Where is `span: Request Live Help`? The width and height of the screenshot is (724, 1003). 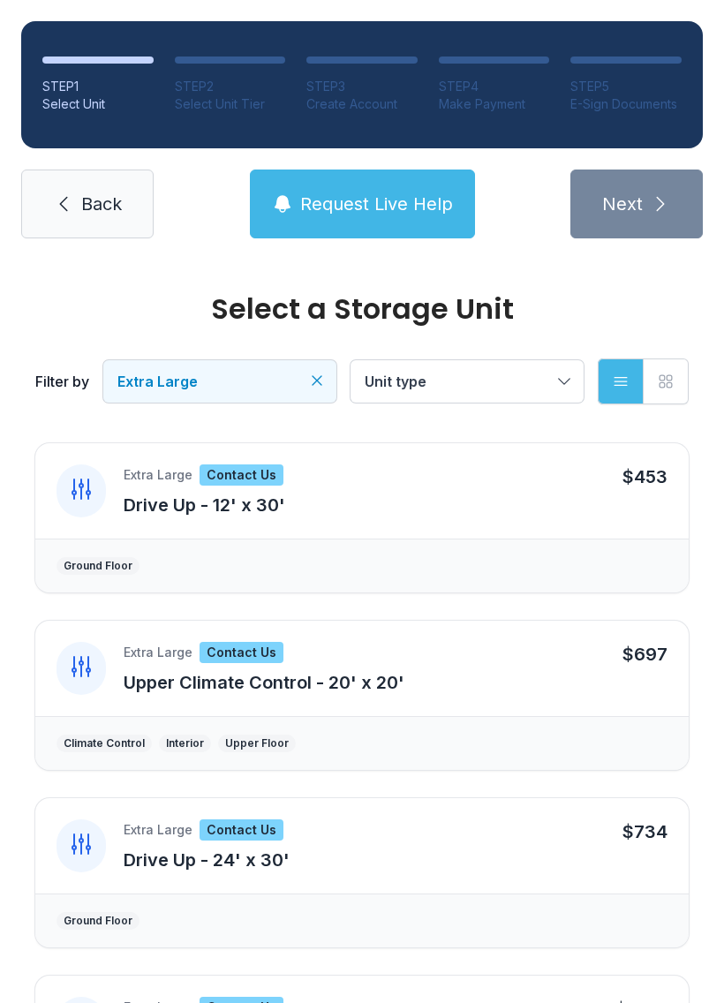
span: Request Live Help is located at coordinates (376, 204).